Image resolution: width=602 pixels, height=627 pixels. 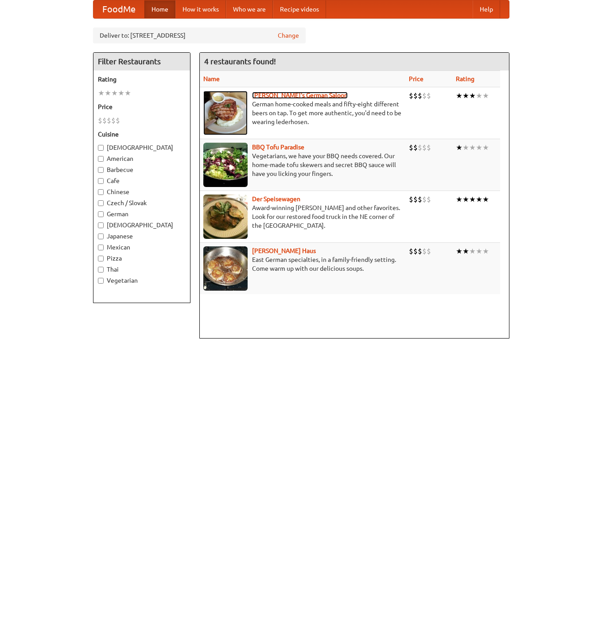 I want to click on label: Czech / Slovak, so click(x=142, y=203).